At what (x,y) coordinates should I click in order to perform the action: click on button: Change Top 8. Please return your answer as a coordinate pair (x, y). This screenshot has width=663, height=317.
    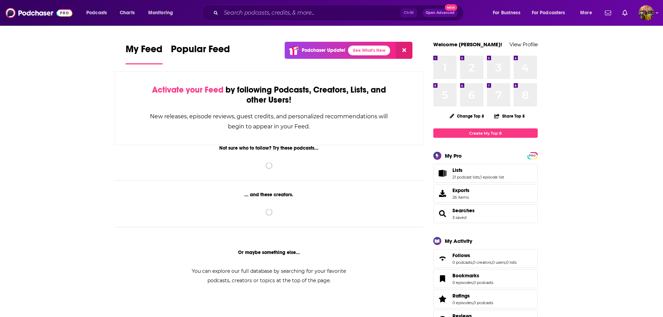
    Looking at the image, I should click on (467, 116).